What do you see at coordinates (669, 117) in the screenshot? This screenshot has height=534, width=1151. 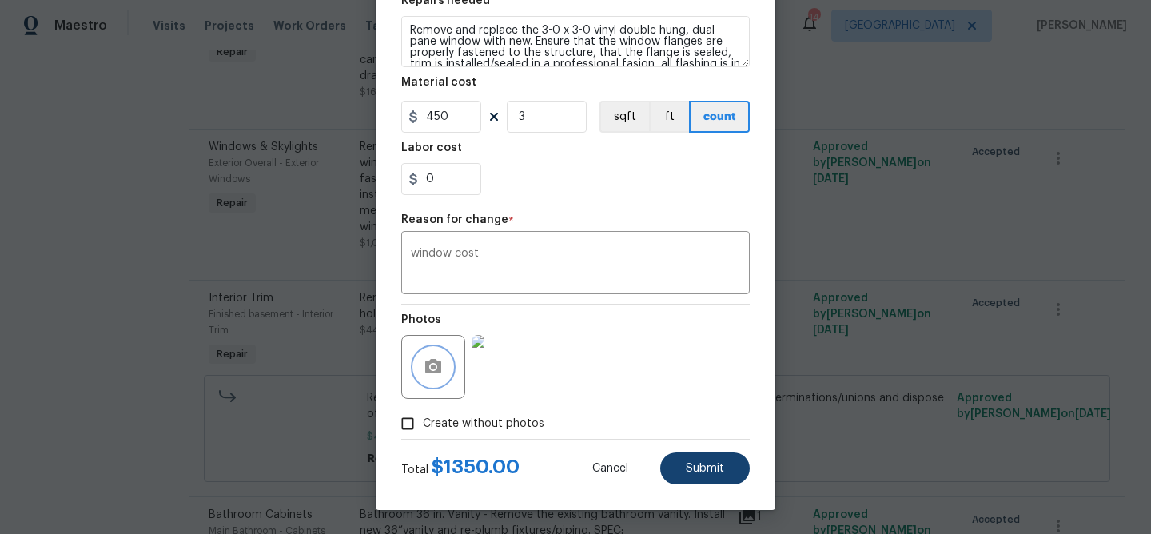 I see `button: ft` at bounding box center [669, 117].